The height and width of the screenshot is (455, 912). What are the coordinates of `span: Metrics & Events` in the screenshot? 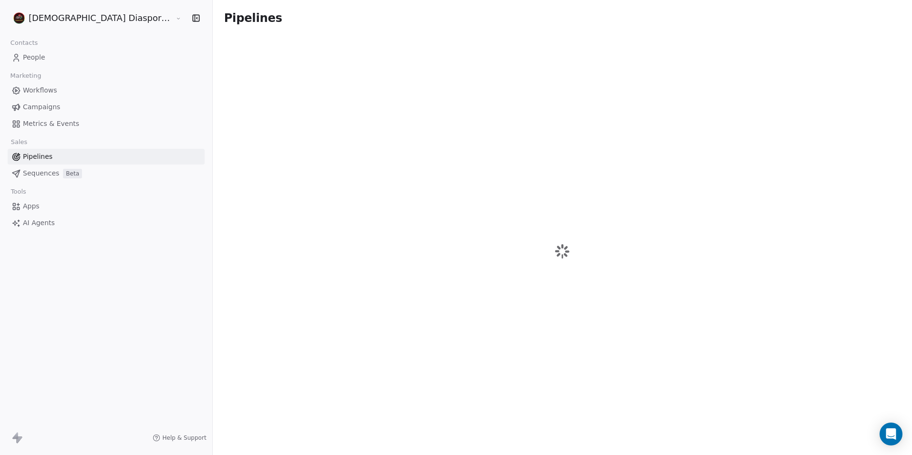 It's located at (51, 123).